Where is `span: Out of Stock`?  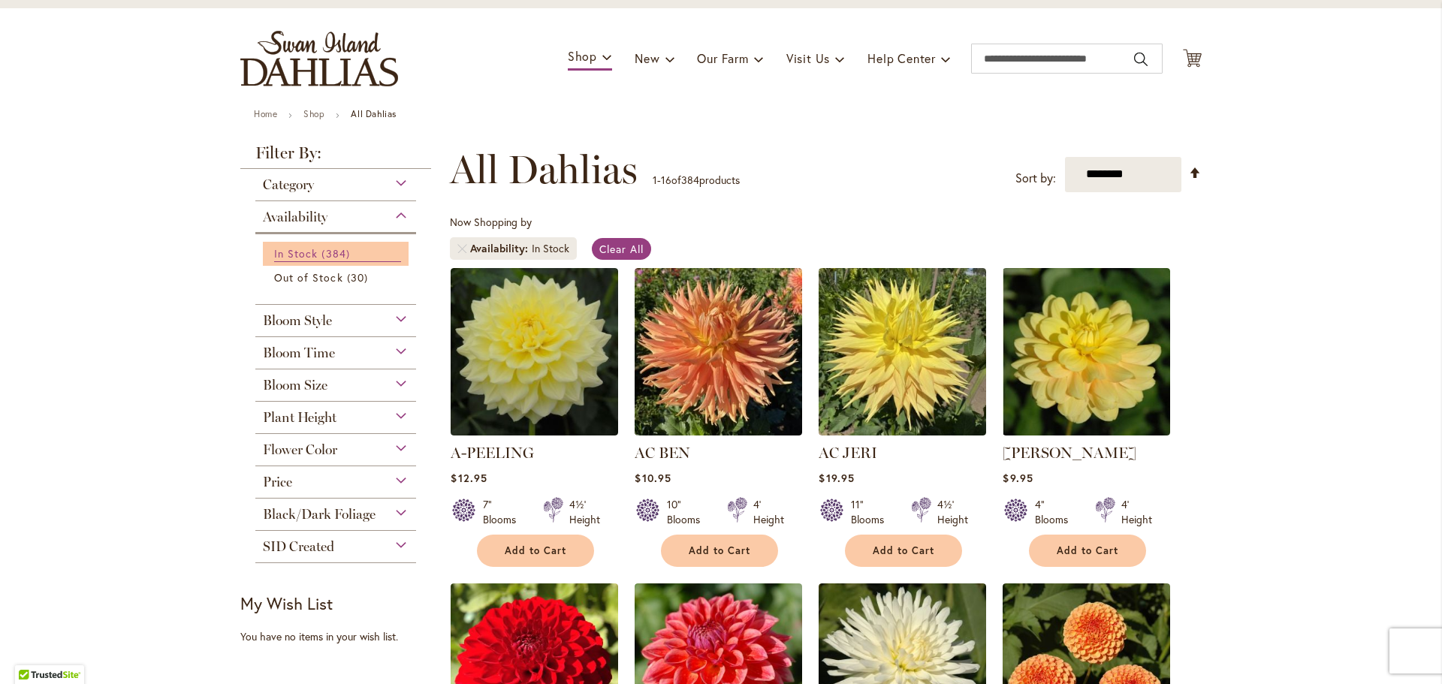
span: Out of Stock is located at coordinates (309, 277).